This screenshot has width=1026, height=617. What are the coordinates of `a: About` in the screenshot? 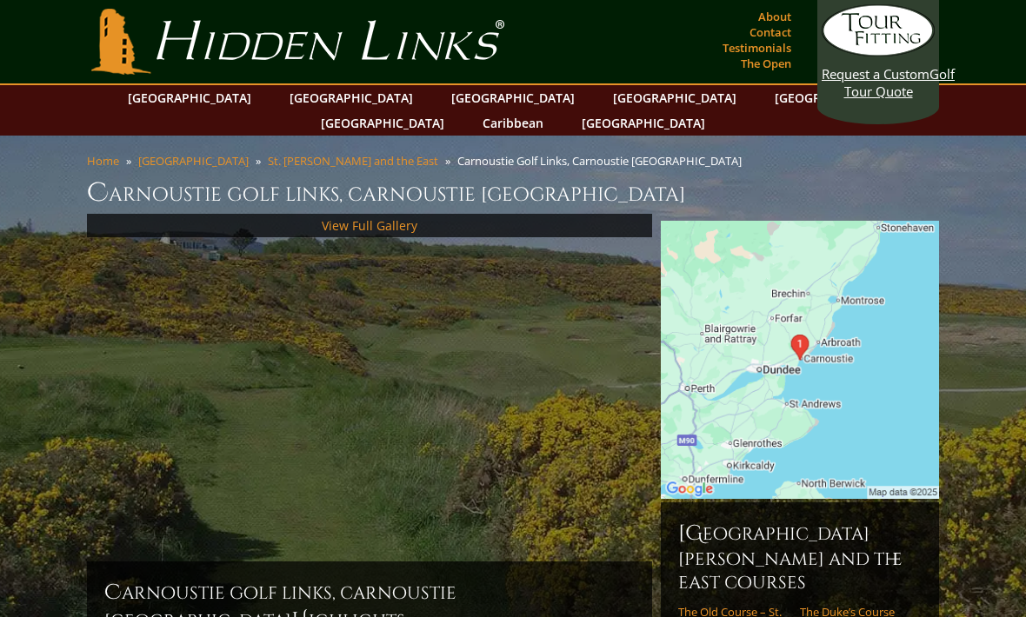 It's located at (774, 17).